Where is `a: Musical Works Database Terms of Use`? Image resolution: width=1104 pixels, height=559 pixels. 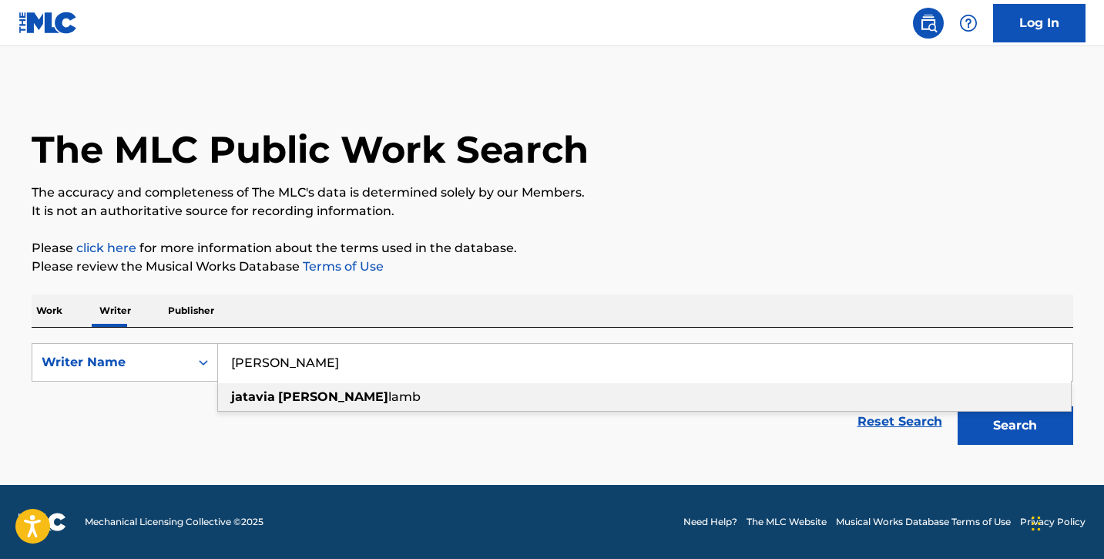 a: Musical Works Database Terms of Use is located at coordinates (923, 522).